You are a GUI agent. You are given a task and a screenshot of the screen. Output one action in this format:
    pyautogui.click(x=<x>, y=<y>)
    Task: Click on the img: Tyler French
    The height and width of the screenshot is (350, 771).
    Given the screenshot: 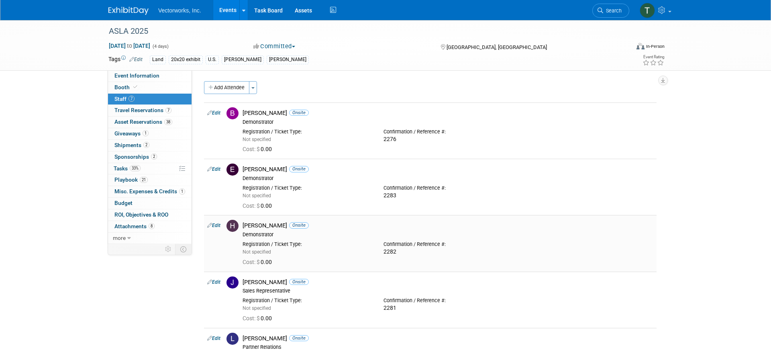 What is the action you would take?
    pyautogui.click(x=648, y=10)
    